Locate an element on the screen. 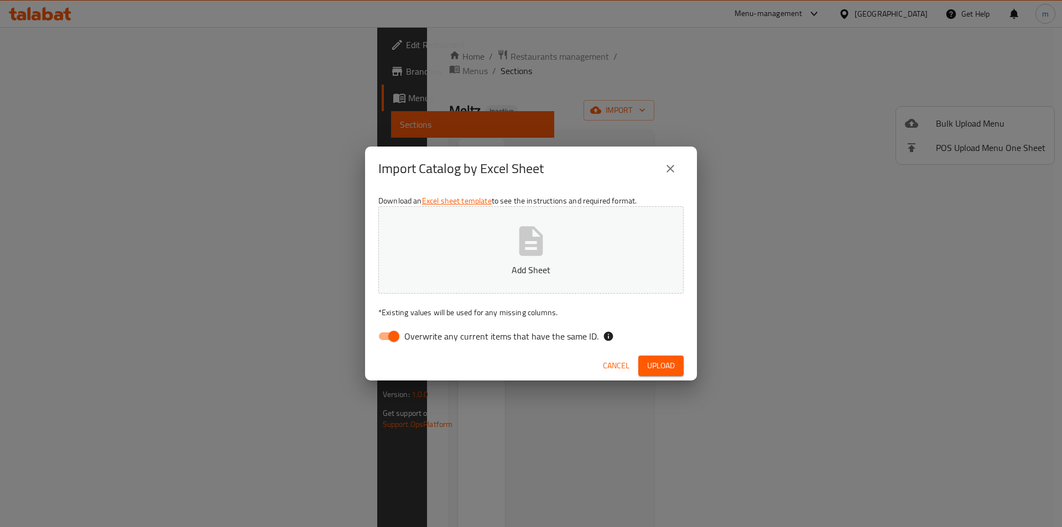  p: Existing values will be used for any missing columns. is located at coordinates (531, 312).